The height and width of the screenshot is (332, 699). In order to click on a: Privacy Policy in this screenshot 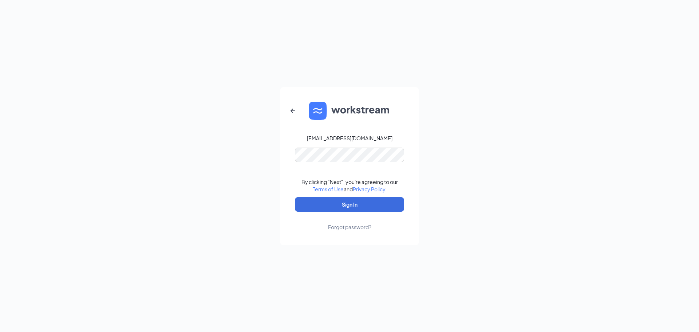, I will do `click(369, 189)`.